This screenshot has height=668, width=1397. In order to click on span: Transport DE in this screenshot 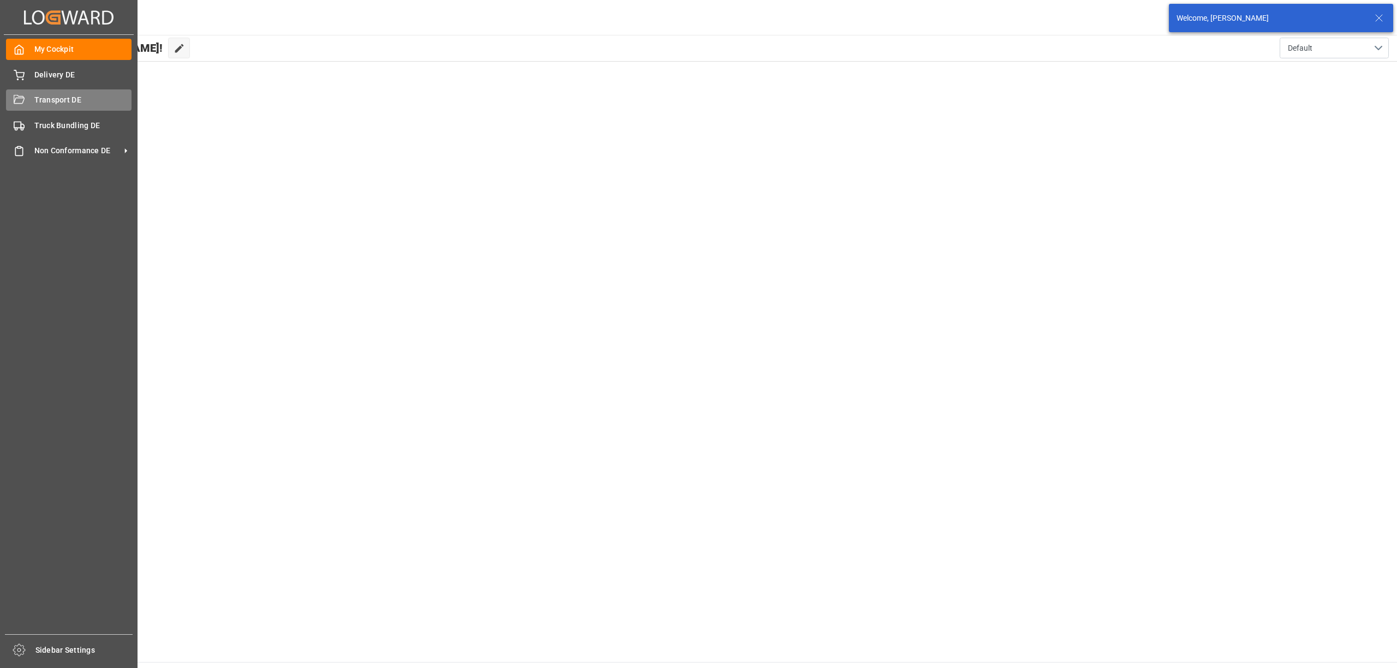, I will do `click(83, 100)`.